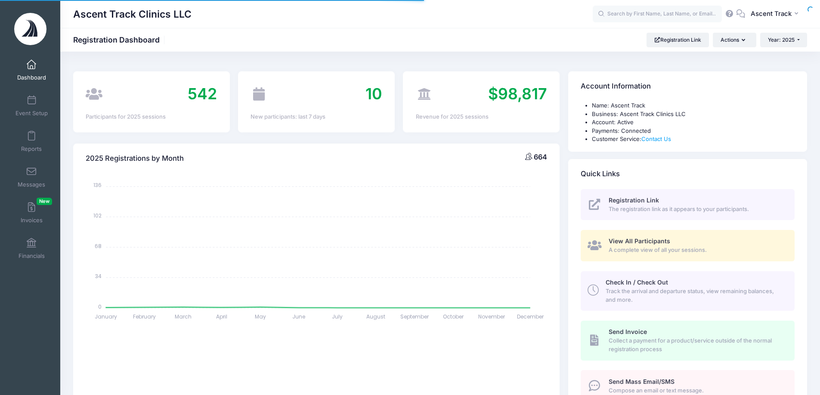 The height and width of the screenshot is (395, 820). Describe the element at coordinates (31, 142) in the screenshot. I see `a: Reports` at that location.